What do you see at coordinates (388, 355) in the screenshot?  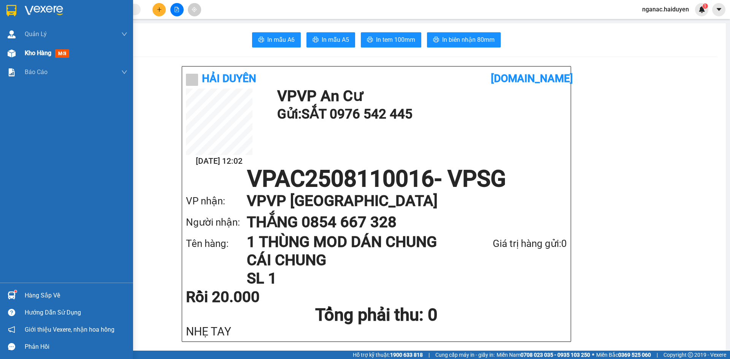 I see `span: Hỗ trợ kỹ thuật:` at bounding box center [388, 355].